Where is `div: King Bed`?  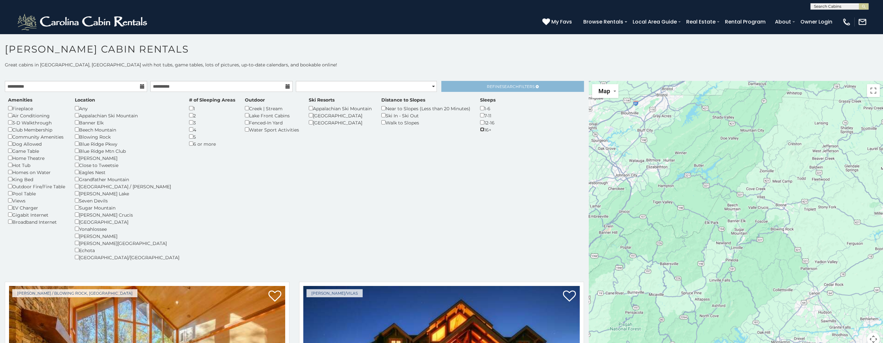
div: King Bed is located at coordinates (36, 179).